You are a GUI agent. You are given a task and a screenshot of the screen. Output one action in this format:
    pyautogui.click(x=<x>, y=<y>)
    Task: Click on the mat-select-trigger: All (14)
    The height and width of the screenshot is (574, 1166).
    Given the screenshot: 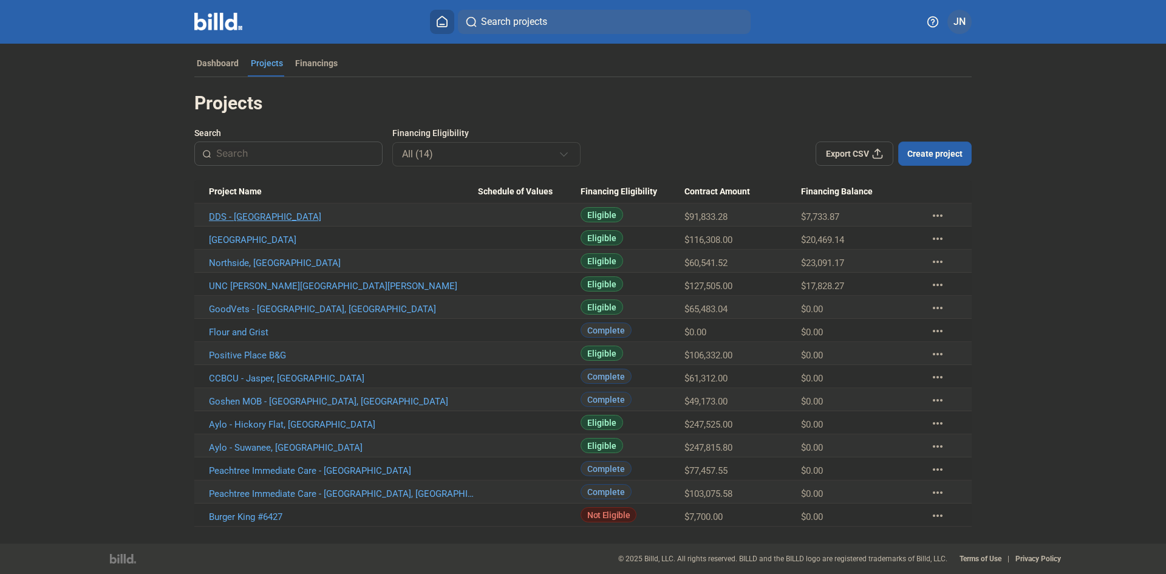 What is the action you would take?
    pyautogui.click(x=417, y=154)
    